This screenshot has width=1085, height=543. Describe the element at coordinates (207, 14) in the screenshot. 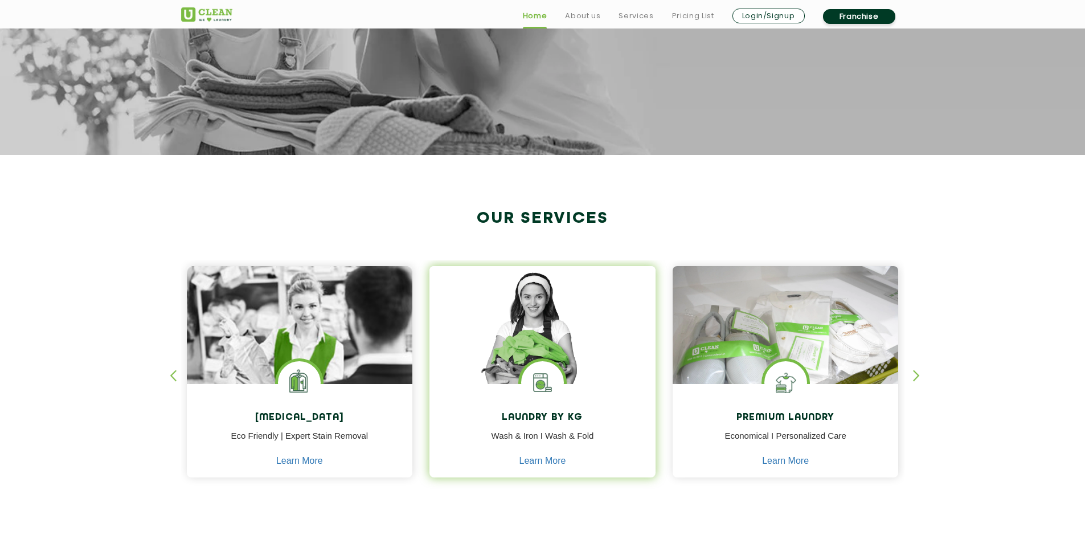

I see `img: UClean Laundry and Dry Cleaning` at that location.